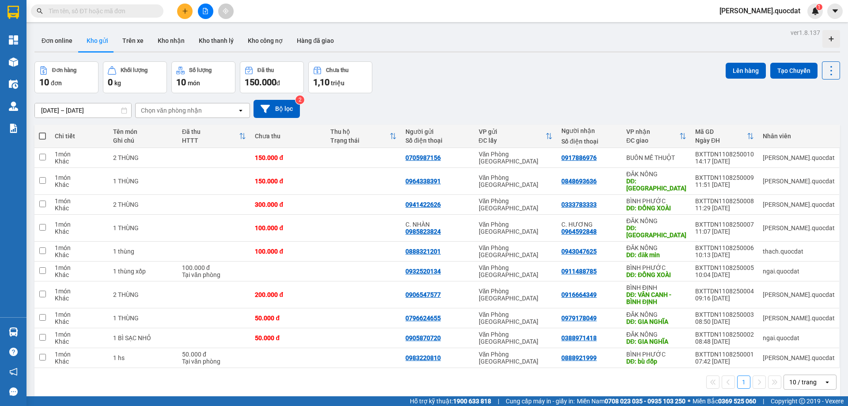 The height and width of the screenshot is (406, 848). I want to click on div: BUÔN MÊ THUỘT, so click(657, 158).